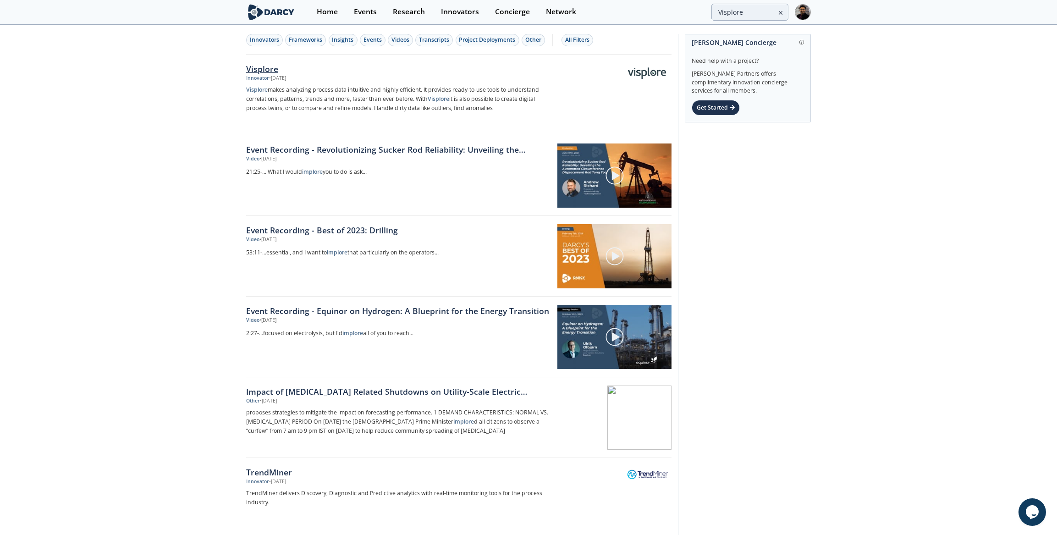 Image resolution: width=1057 pixels, height=535 pixels. I want to click on div: Insights, so click(343, 40).